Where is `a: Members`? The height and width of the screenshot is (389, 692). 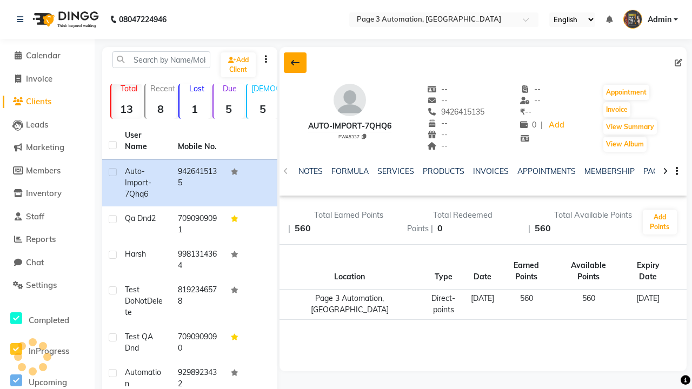
a: Members is located at coordinates (47, 171).